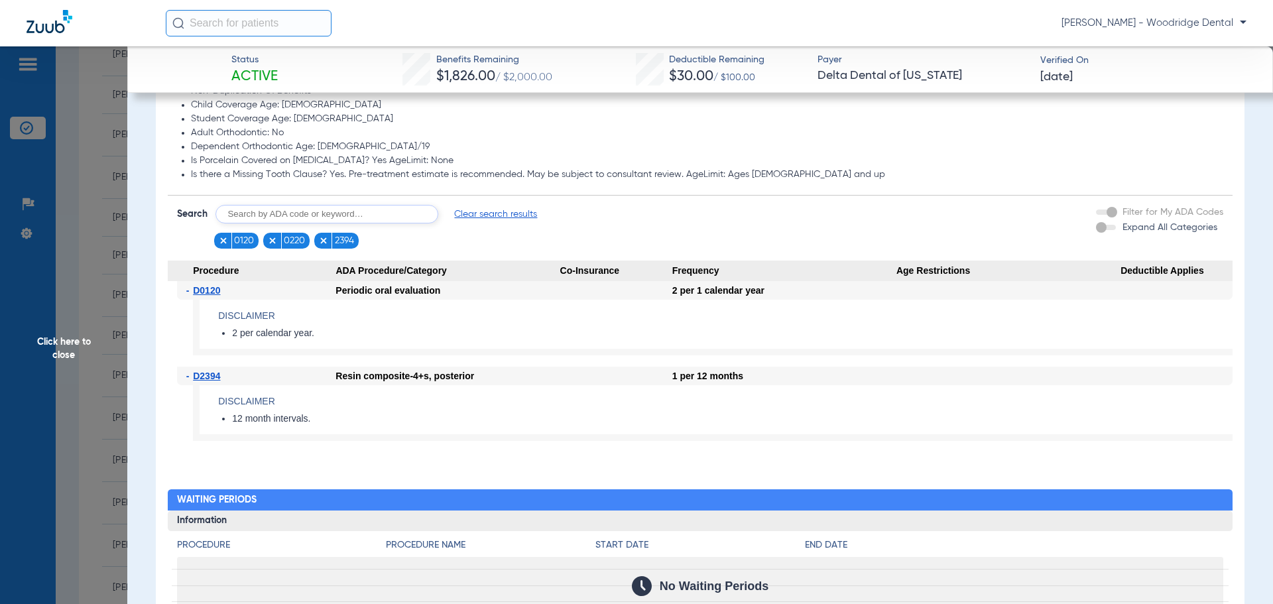 The height and width of the screenshot is (604, 1273). I want to click on span: Co-Insurance, so click(616, 271).